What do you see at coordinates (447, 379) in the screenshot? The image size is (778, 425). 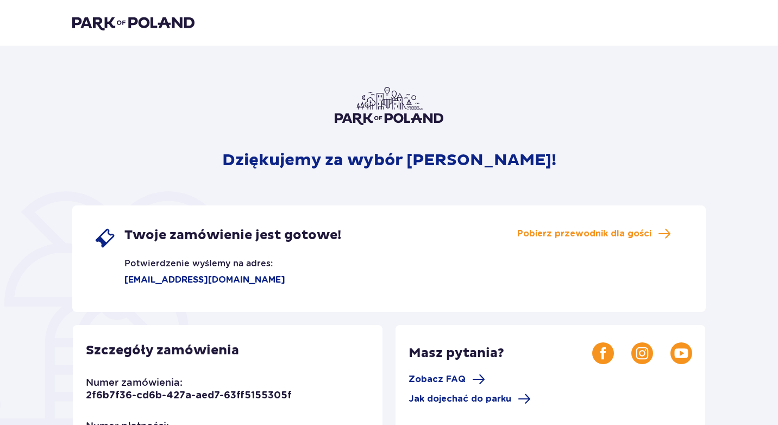 I see `a: Zobacz FAQ` at bounding box center [447, 379].